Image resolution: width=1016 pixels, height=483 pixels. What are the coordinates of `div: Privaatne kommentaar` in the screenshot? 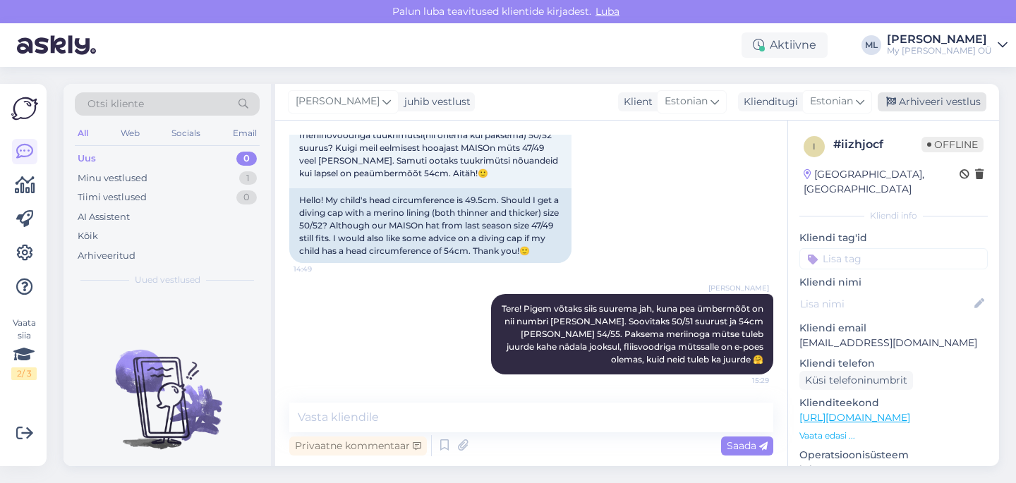 It's located at (358, 446).